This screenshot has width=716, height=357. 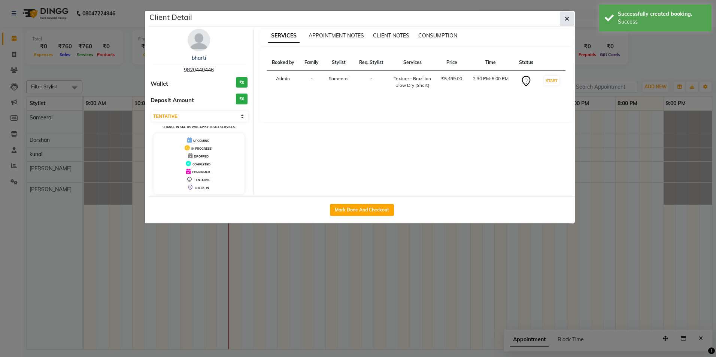 I want to click on th: Price, so click(x=452, y=63).